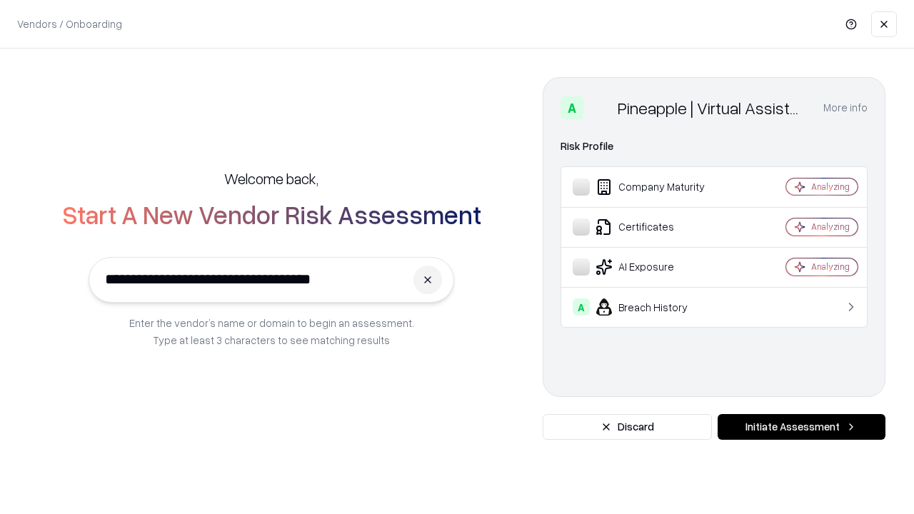  Describe the element at coordinates (658, 187) in the screenshot. I see `div: Company Maturity` at that location.